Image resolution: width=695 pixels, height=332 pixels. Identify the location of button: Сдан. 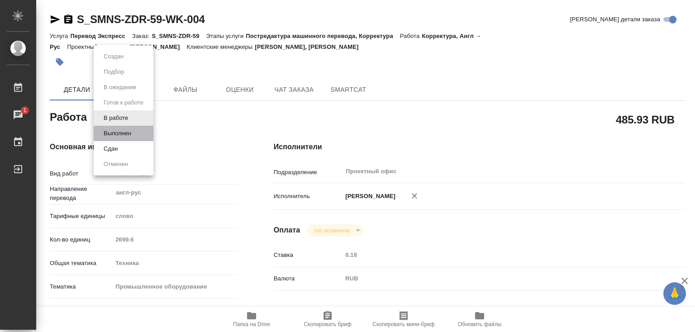
(110, 149).